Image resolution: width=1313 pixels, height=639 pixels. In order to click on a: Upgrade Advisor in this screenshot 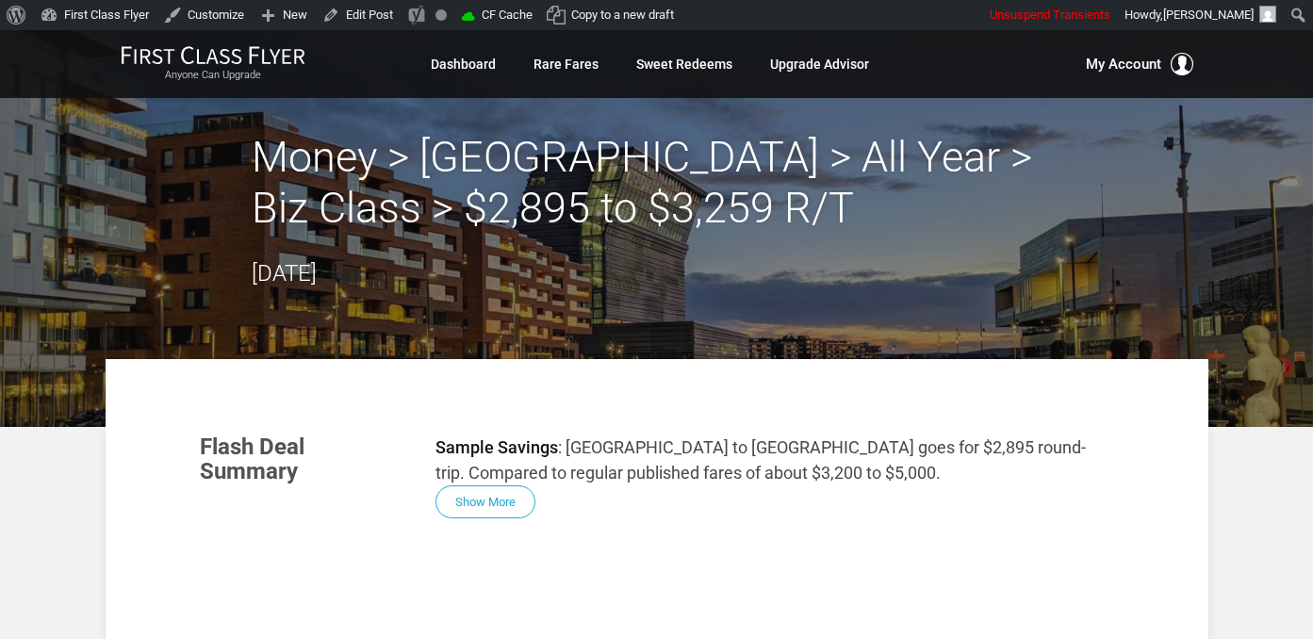, I will do `click(819, 64)`.